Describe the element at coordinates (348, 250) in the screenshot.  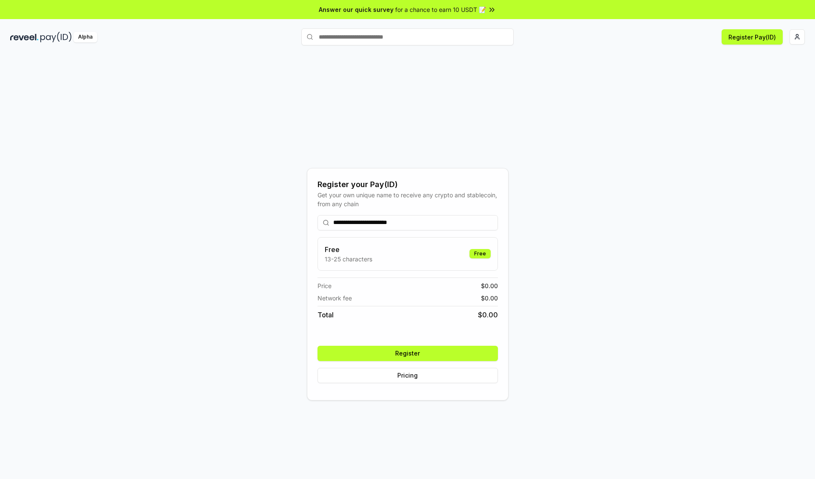
I see `h3: Free` at that location.